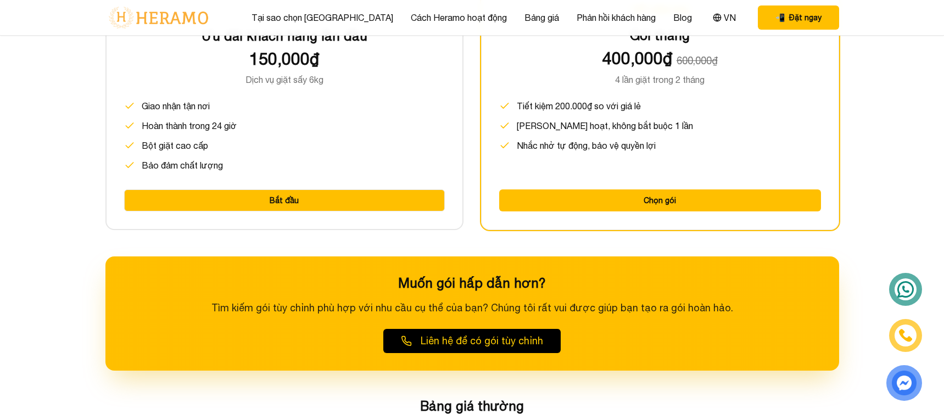  Describe the element at coordinates (660, 201) in the screenshot. I see `button: Chọn gói` at that location.